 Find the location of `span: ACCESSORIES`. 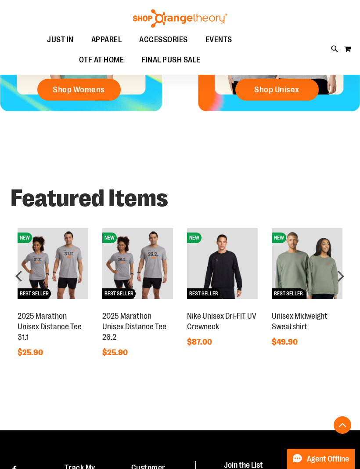

span: ACCESSORIES is located at coordinates (163, 40).